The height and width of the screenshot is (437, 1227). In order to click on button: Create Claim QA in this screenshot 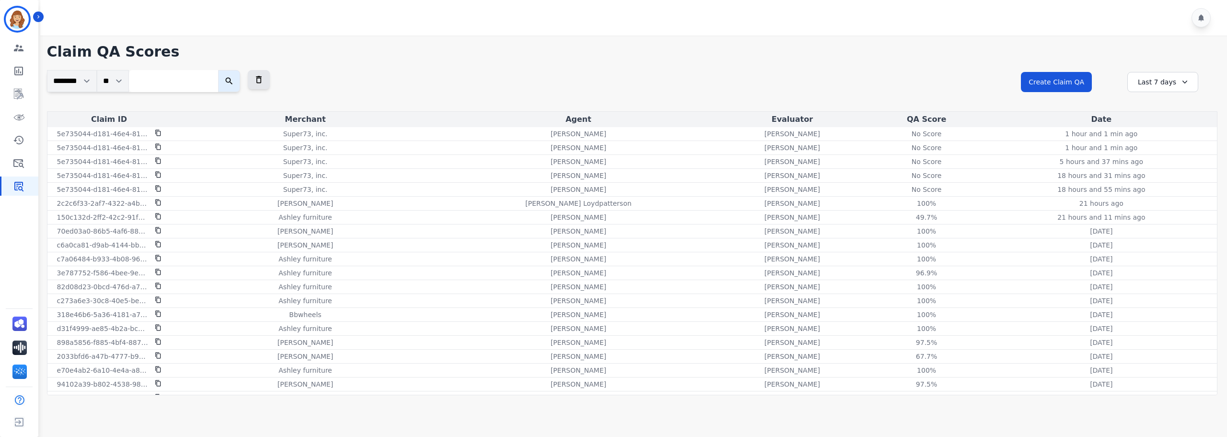, I will do `click(1056, 82)`.